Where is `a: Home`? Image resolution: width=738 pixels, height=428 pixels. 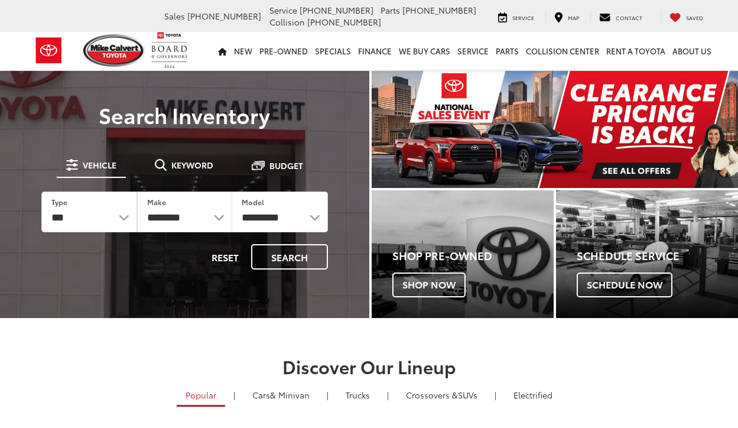 a: Home is located at coordinates (222, 51).